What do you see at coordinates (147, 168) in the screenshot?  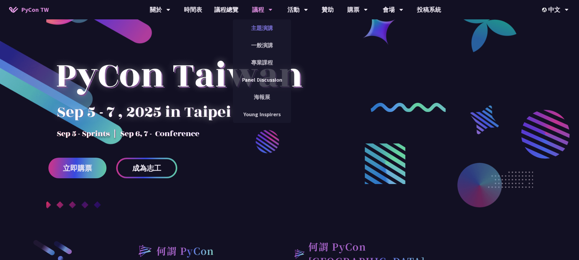 I see `a: 成為志工` at bounding box center [147, 168].